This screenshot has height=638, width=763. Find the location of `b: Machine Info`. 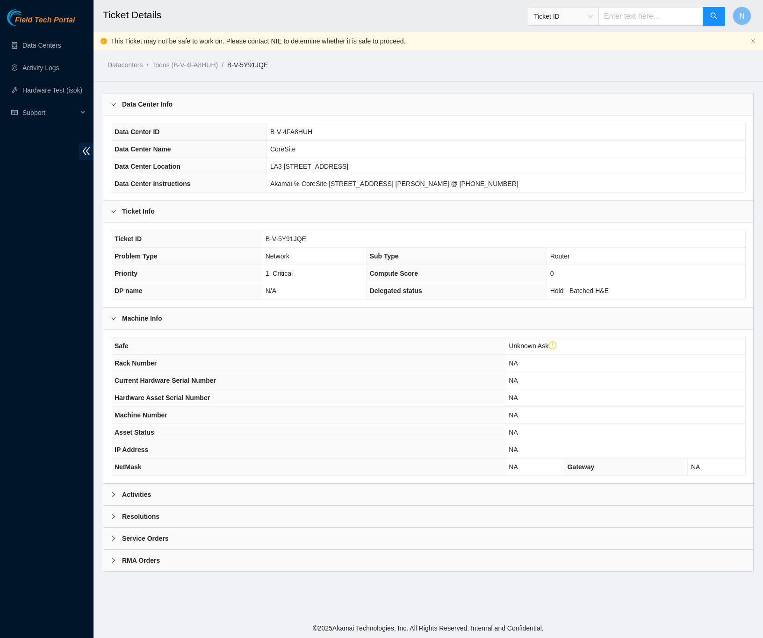

b: Machine Info is located at coordinates (142, 318).